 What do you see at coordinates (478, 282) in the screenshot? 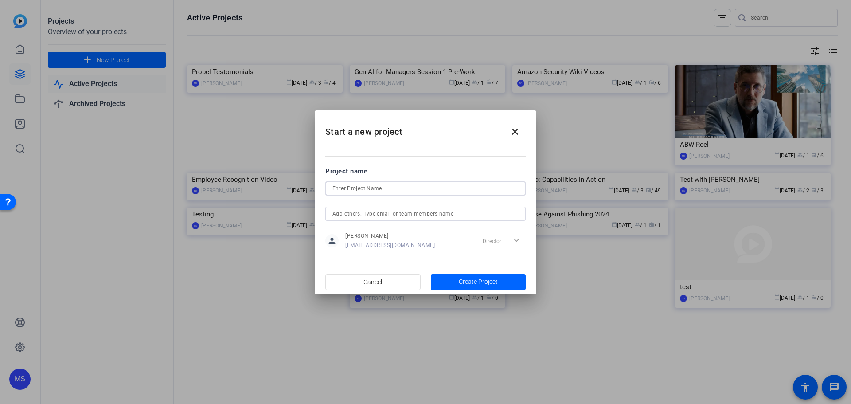
I see `button: Create Project` at bounding box center [478, 282].